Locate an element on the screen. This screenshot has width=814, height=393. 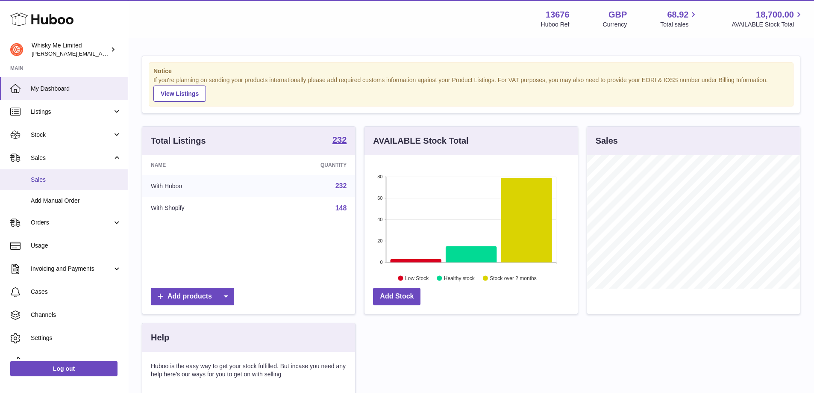
span: Usage is located at coordinates (76, 245).